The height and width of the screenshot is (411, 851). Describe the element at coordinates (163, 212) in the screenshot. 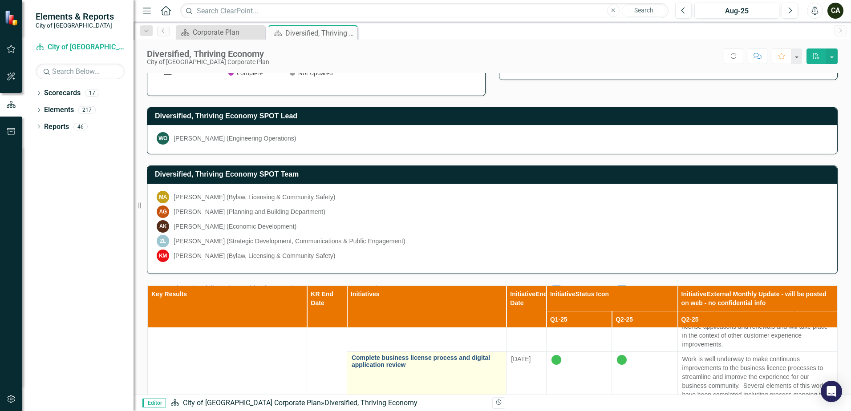

I see `div: AG` at that location.